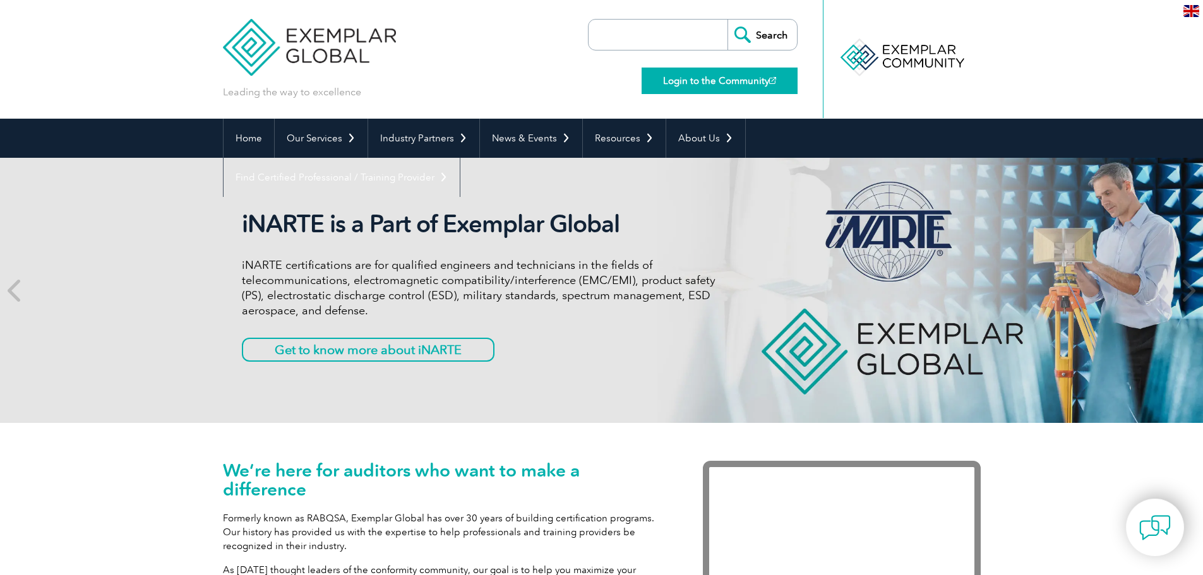  What do you see at coordinates (444, 480) in the screenshot?
I see `h1: We’re here for auditors who want to make a difference` at bounding box center [444, 480].